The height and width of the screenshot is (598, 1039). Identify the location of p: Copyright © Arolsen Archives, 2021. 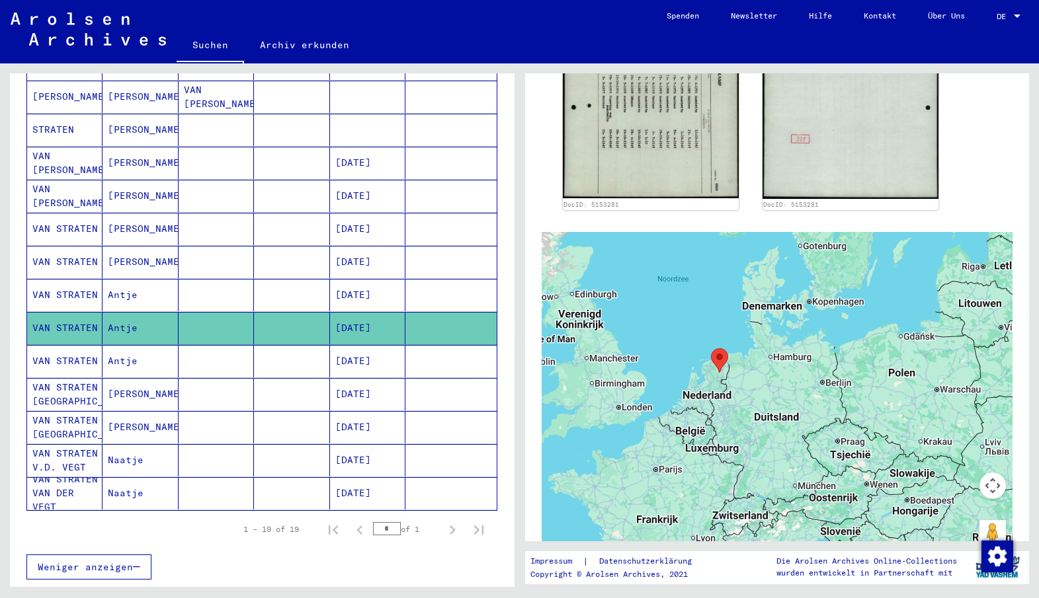
(619, 575).